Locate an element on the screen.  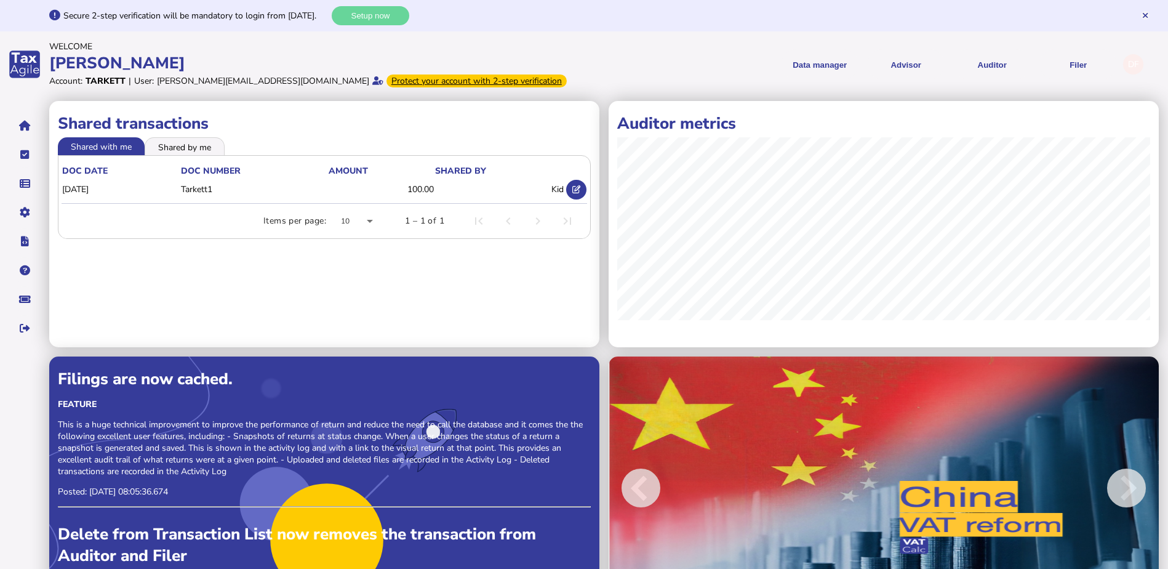
div: Account: is located at coordinates (66, 81).